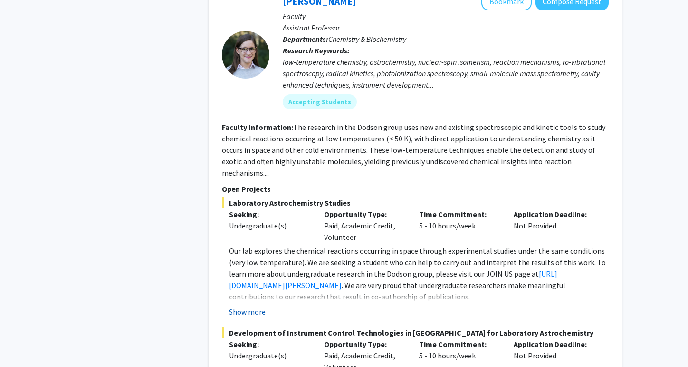  I want to click on b: Departments:, so click(306, 39).